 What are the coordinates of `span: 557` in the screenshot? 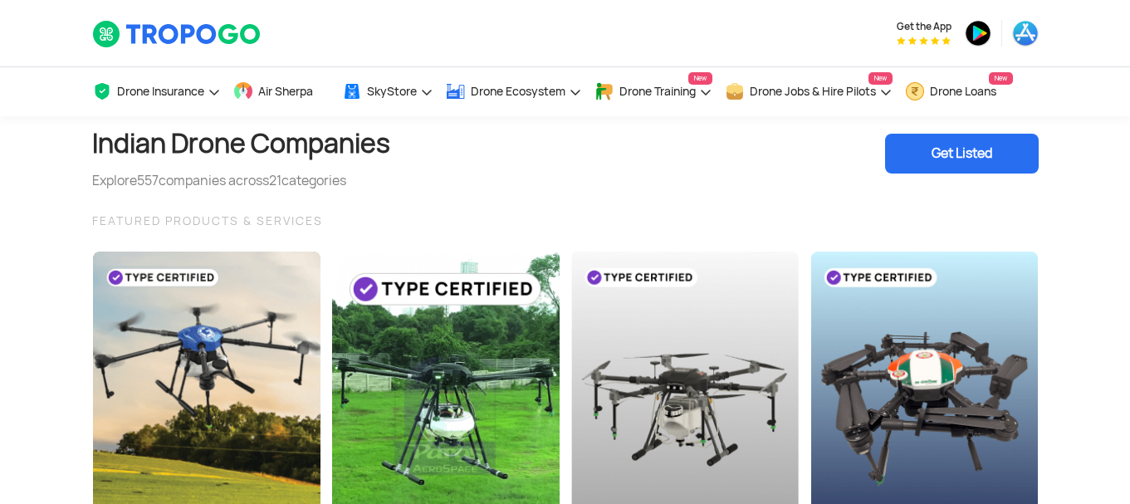 It's located at (148, 180).